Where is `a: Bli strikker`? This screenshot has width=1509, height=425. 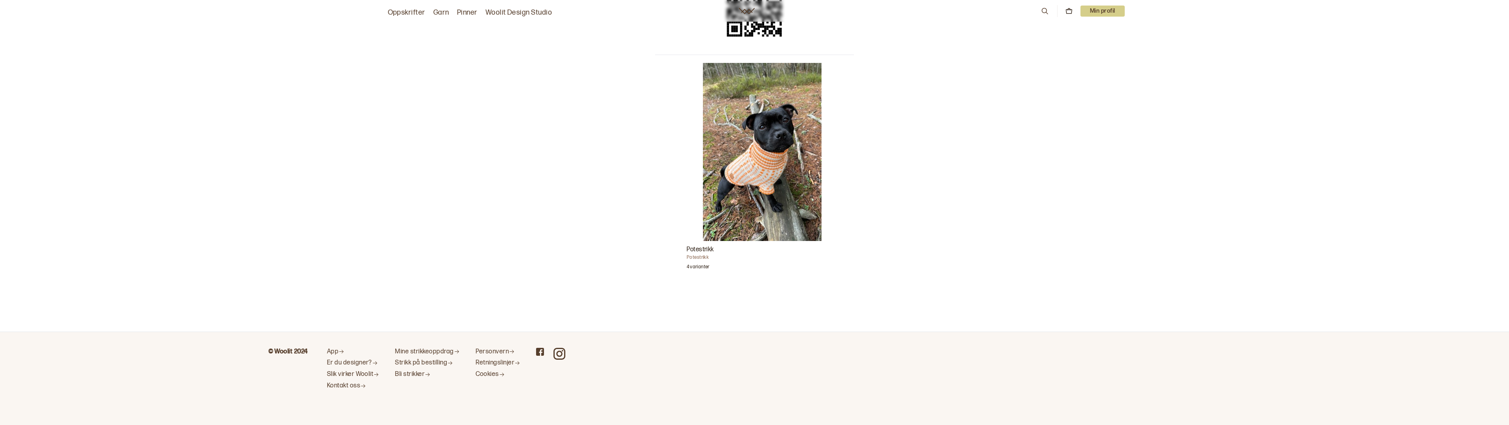
a: Bli strikker is located at coordinates (427, 374).